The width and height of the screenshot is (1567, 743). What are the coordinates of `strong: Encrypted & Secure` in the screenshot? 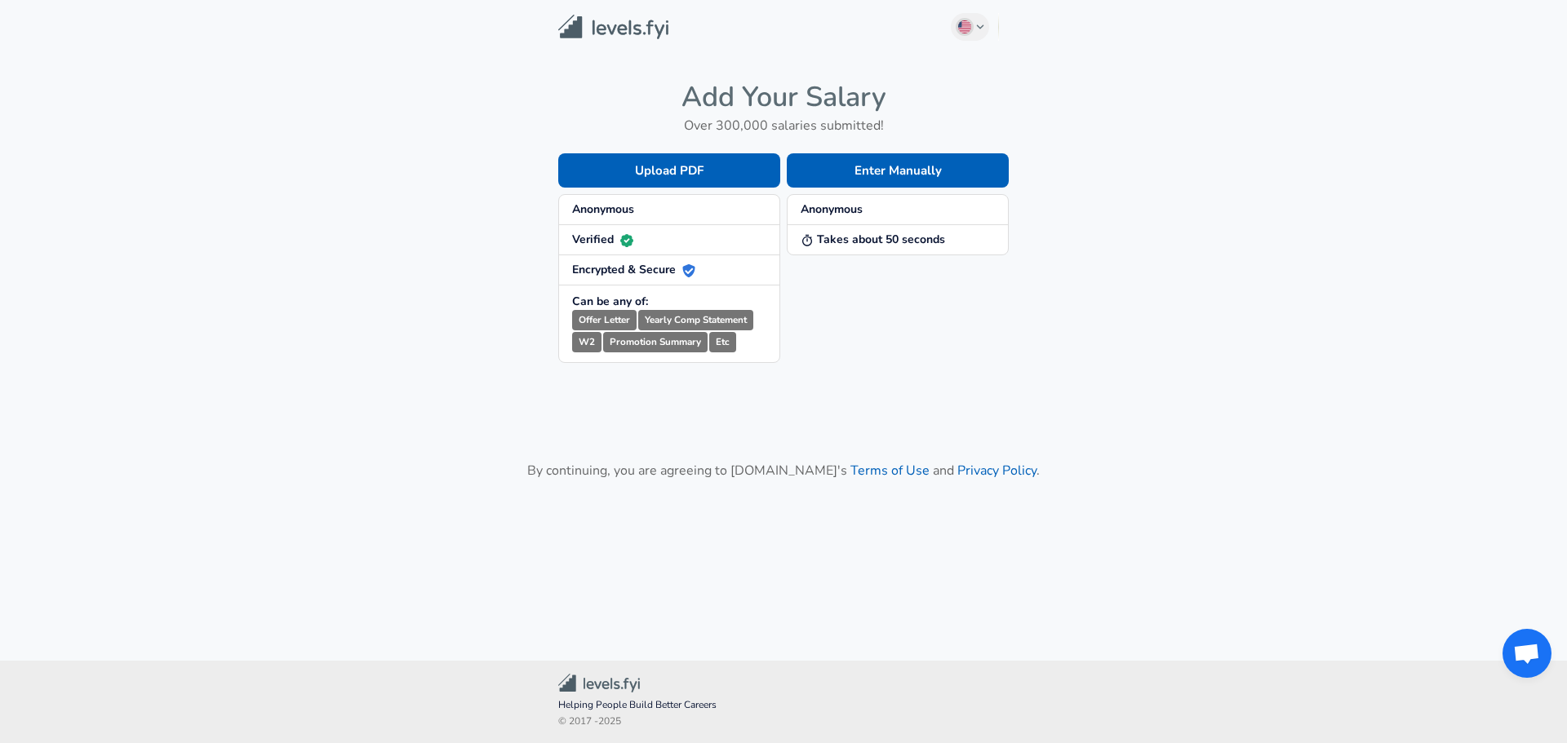 It's located at (633, 269).